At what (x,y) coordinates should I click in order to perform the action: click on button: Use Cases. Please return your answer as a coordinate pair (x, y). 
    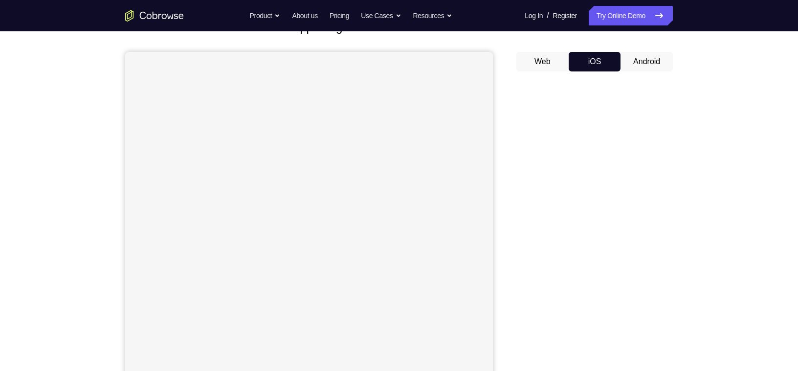
    Looking at the image, I should click on (381, 16).